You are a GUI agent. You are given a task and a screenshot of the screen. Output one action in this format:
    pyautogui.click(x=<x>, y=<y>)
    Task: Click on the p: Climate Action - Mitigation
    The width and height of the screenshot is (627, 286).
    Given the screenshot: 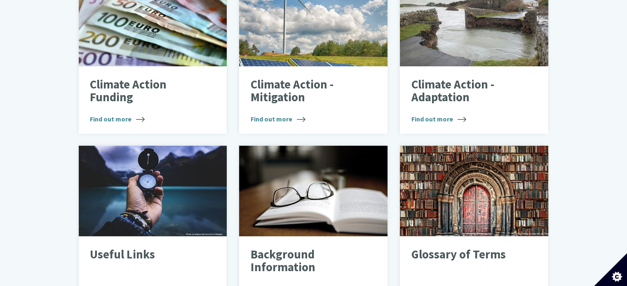 What is the action you would take?
    pyautogui.click(x=307, y=91)
    